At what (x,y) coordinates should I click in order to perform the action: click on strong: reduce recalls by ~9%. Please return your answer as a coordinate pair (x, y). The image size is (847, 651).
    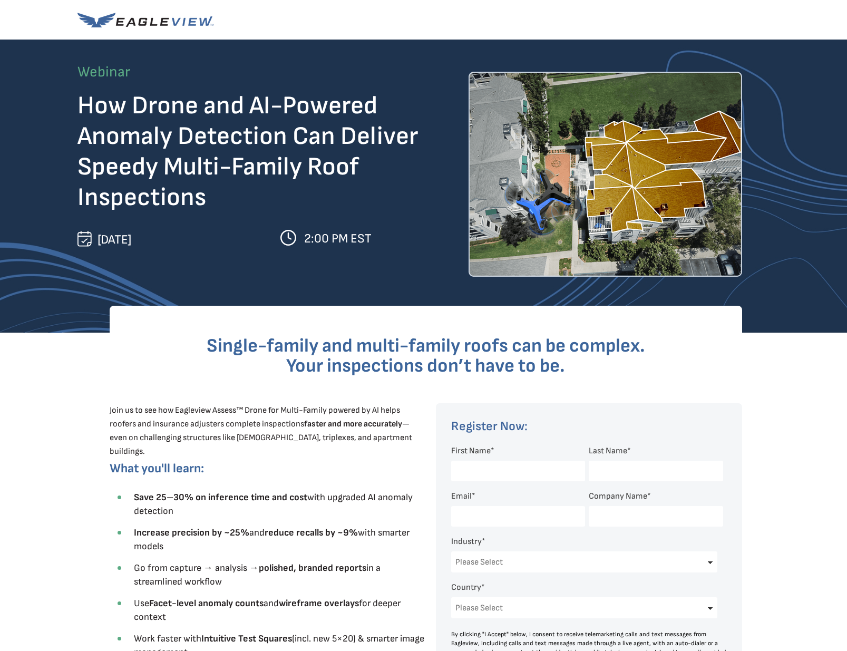
    Looking at the image, I should click on (311, 532).